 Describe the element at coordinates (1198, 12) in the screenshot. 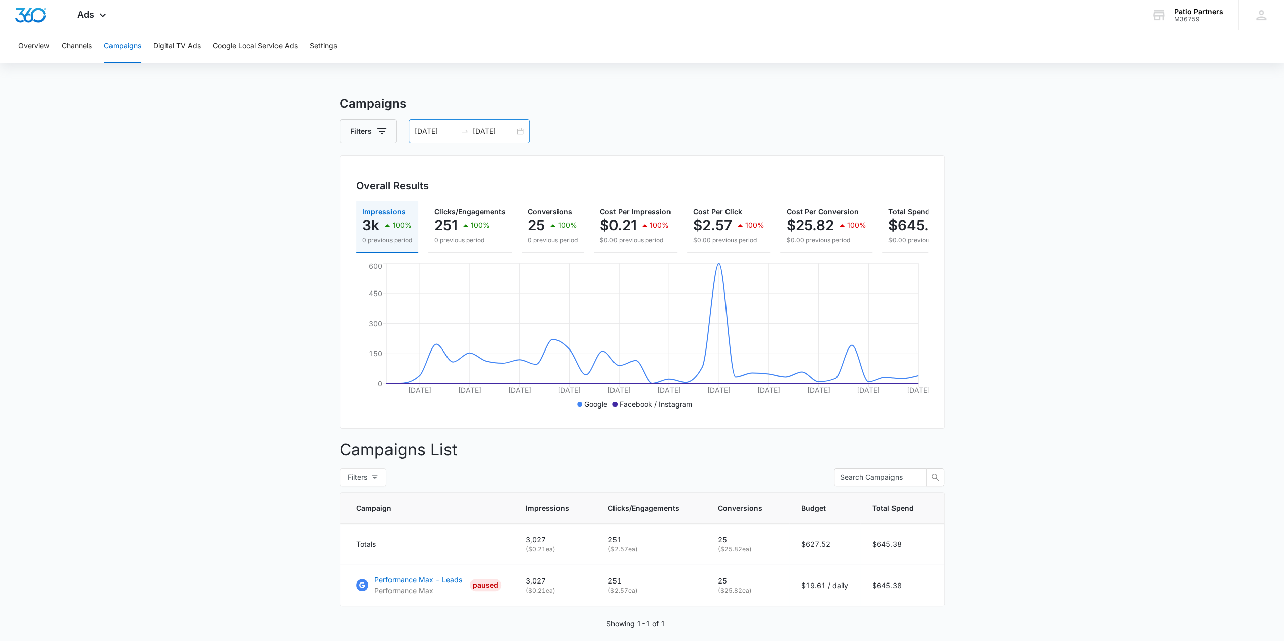

I see `div: account name` at that location.